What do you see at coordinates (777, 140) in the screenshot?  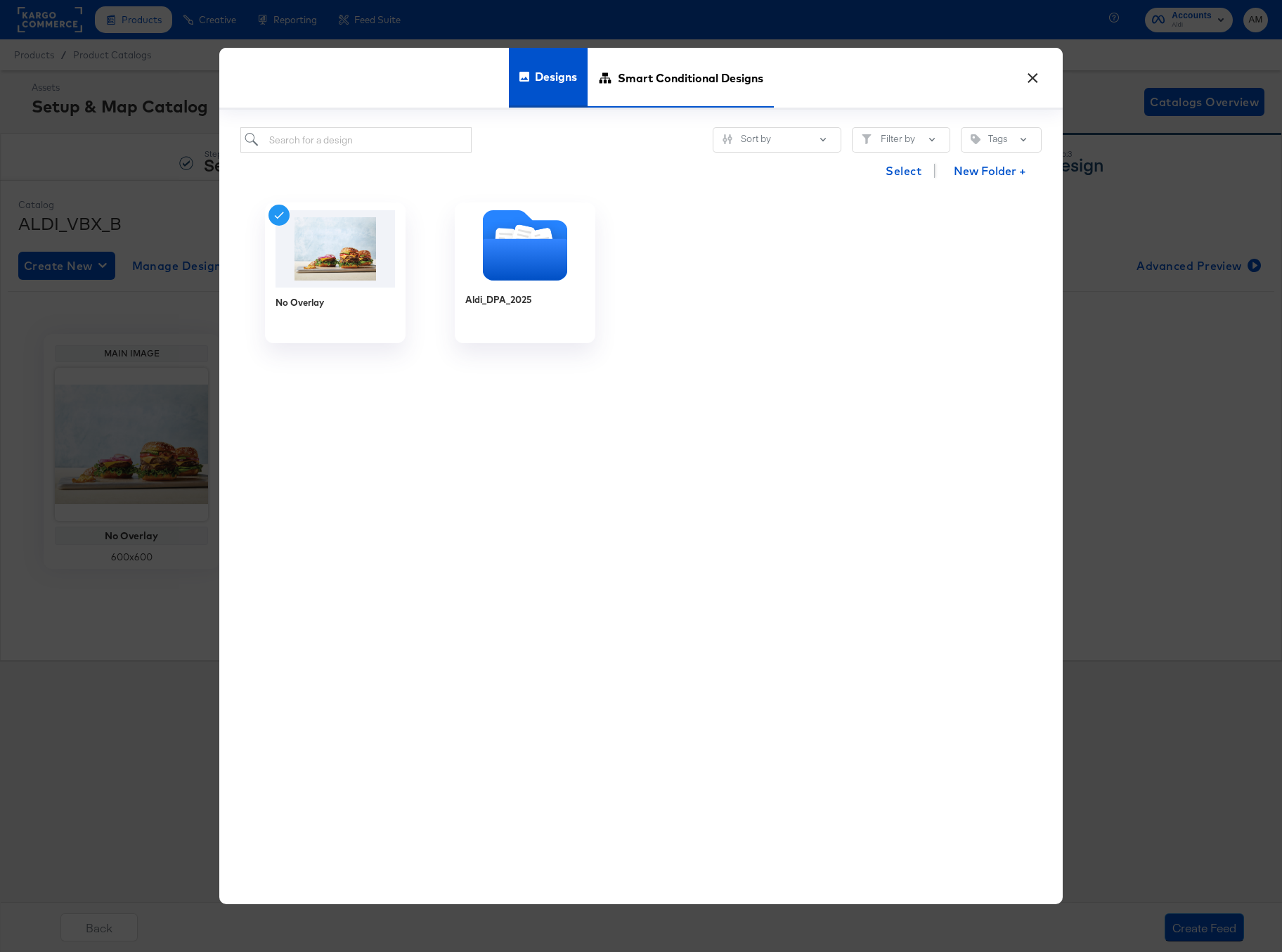 I see `button: SlidersSort by` at bounding box center [777, 140].